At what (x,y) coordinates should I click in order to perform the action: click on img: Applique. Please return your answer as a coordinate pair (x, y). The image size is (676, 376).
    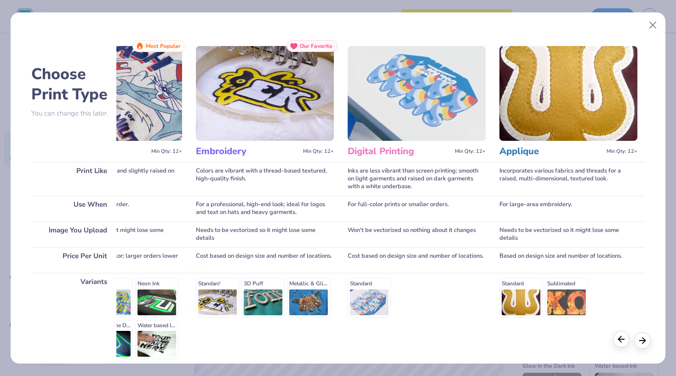
    Looking at the image, I should click on (568, 93).